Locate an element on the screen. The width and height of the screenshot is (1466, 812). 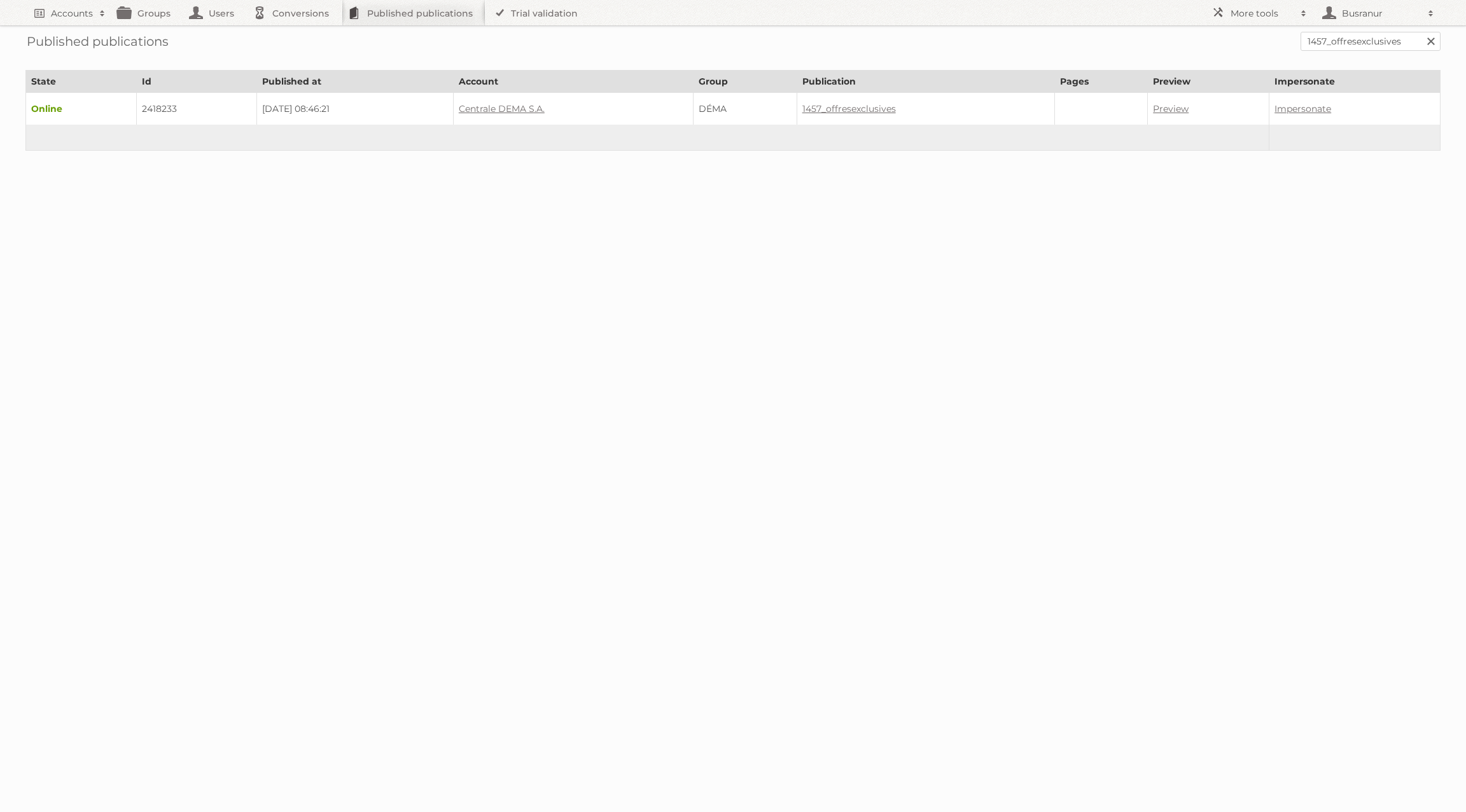
h2: Busranur is located at coordinates (1380, 13).